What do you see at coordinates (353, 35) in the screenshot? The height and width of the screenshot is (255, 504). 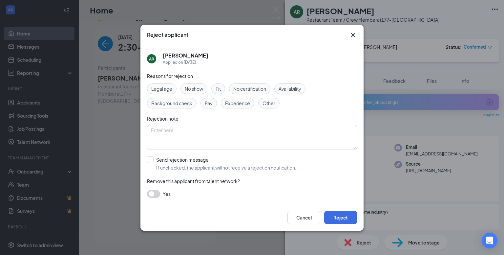 I see `svg: Cross` at bounding box center [353, 35].